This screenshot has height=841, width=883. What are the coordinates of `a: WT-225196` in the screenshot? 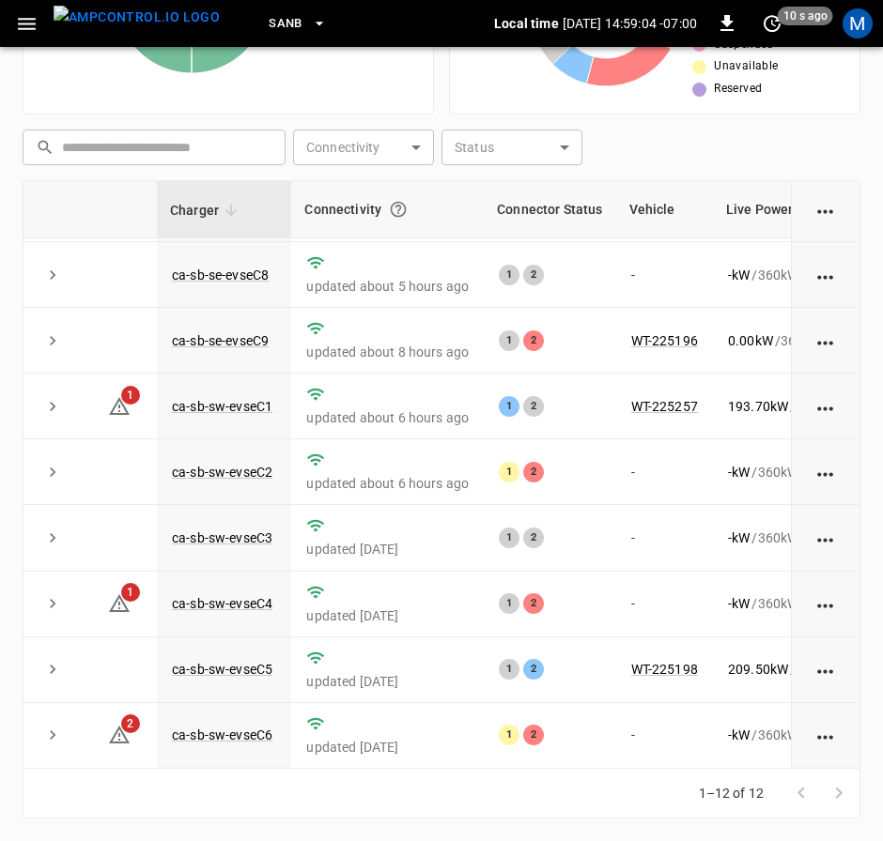 It's located at (664, 341).